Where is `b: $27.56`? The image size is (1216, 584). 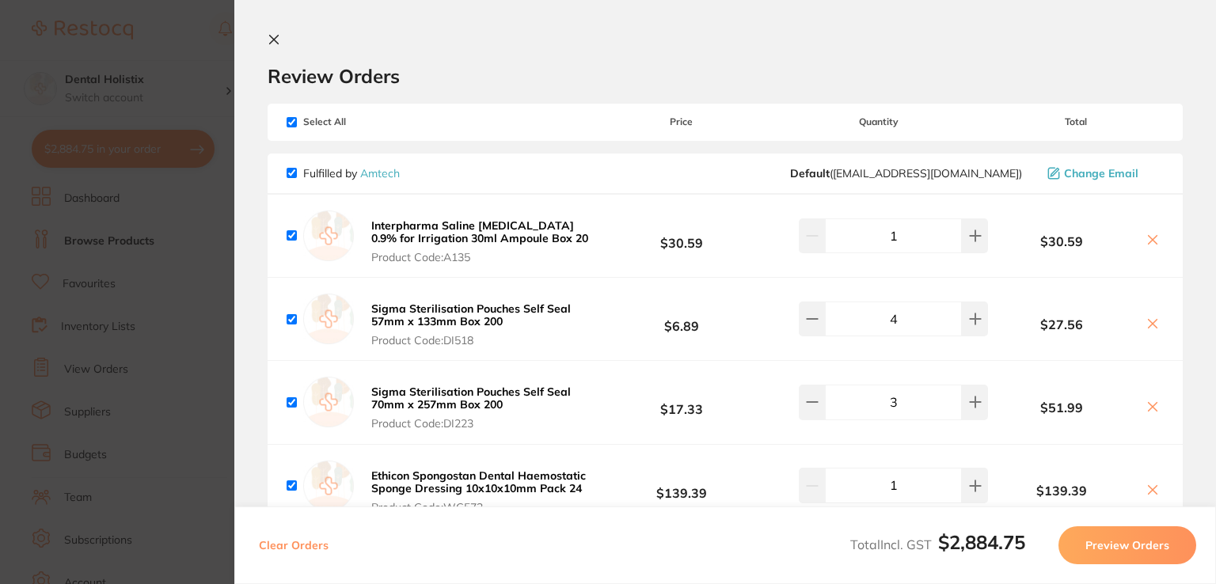 b: $27.56 is located at coordinates (1062, 325).